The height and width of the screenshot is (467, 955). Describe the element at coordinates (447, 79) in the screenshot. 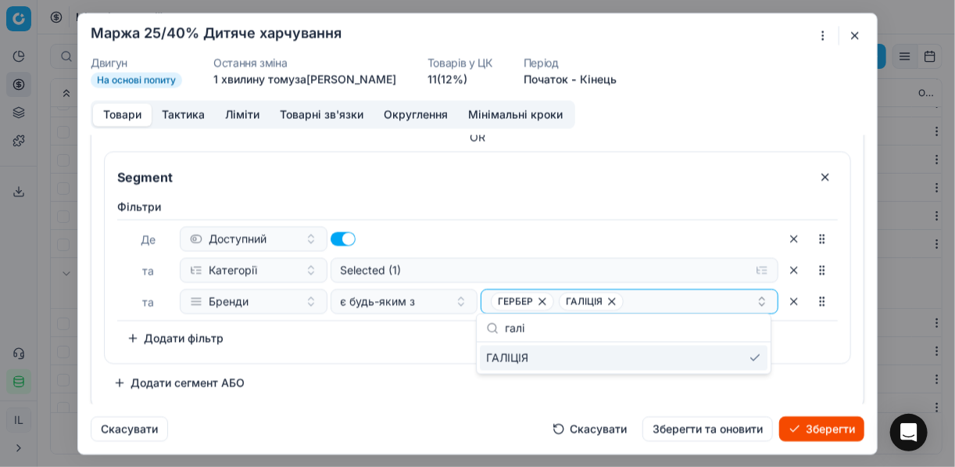

I see `a: 11(12%)` at that location.